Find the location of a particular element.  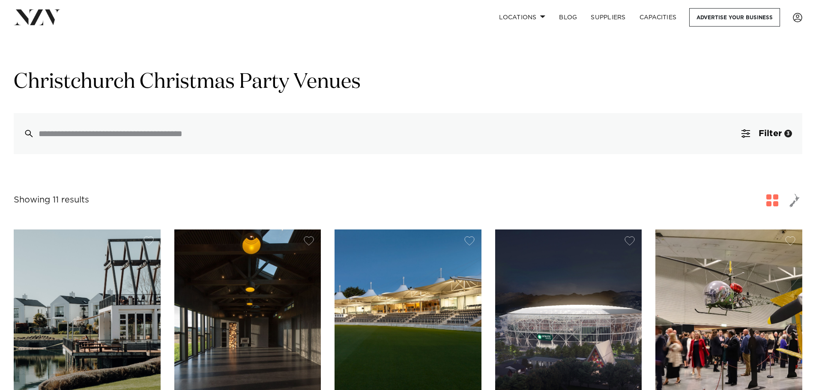

a: SUPPLIERS is located at coordinates (608, 17).